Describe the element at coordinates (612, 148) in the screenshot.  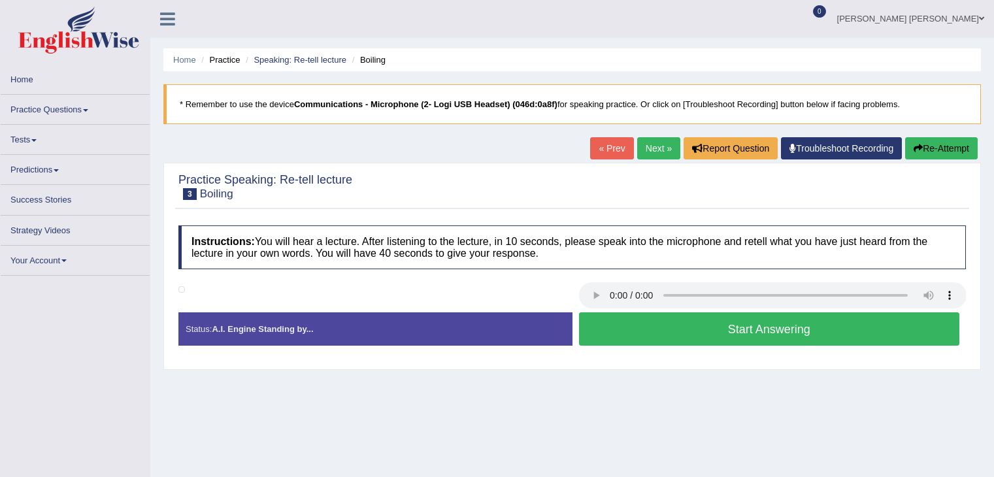
I see `a: « Prev` at that location.